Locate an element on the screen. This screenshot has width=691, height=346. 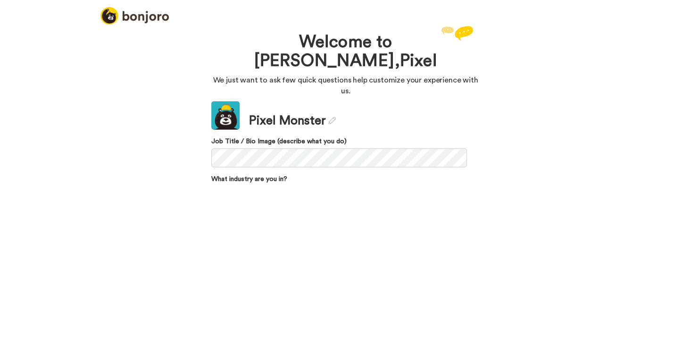
p: We just want to ask few quick questions help customize your experience with us. is located at coordinates (346, 86).